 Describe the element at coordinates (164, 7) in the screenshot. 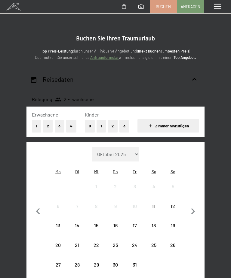

I see `a: Buchen` at that location.